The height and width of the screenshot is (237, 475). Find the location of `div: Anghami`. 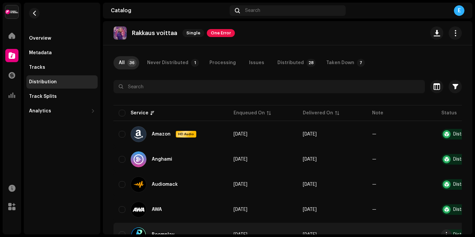

div: Anghami is located at coordinates (162, 159).